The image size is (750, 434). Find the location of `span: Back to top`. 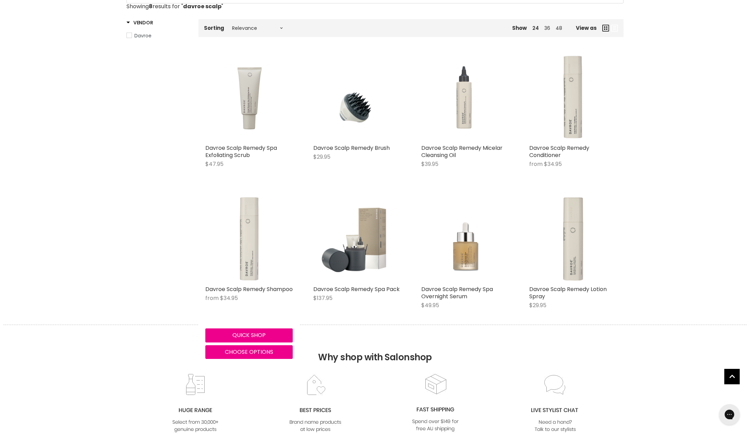

span: Back to top is located at coordinates (732, 378).